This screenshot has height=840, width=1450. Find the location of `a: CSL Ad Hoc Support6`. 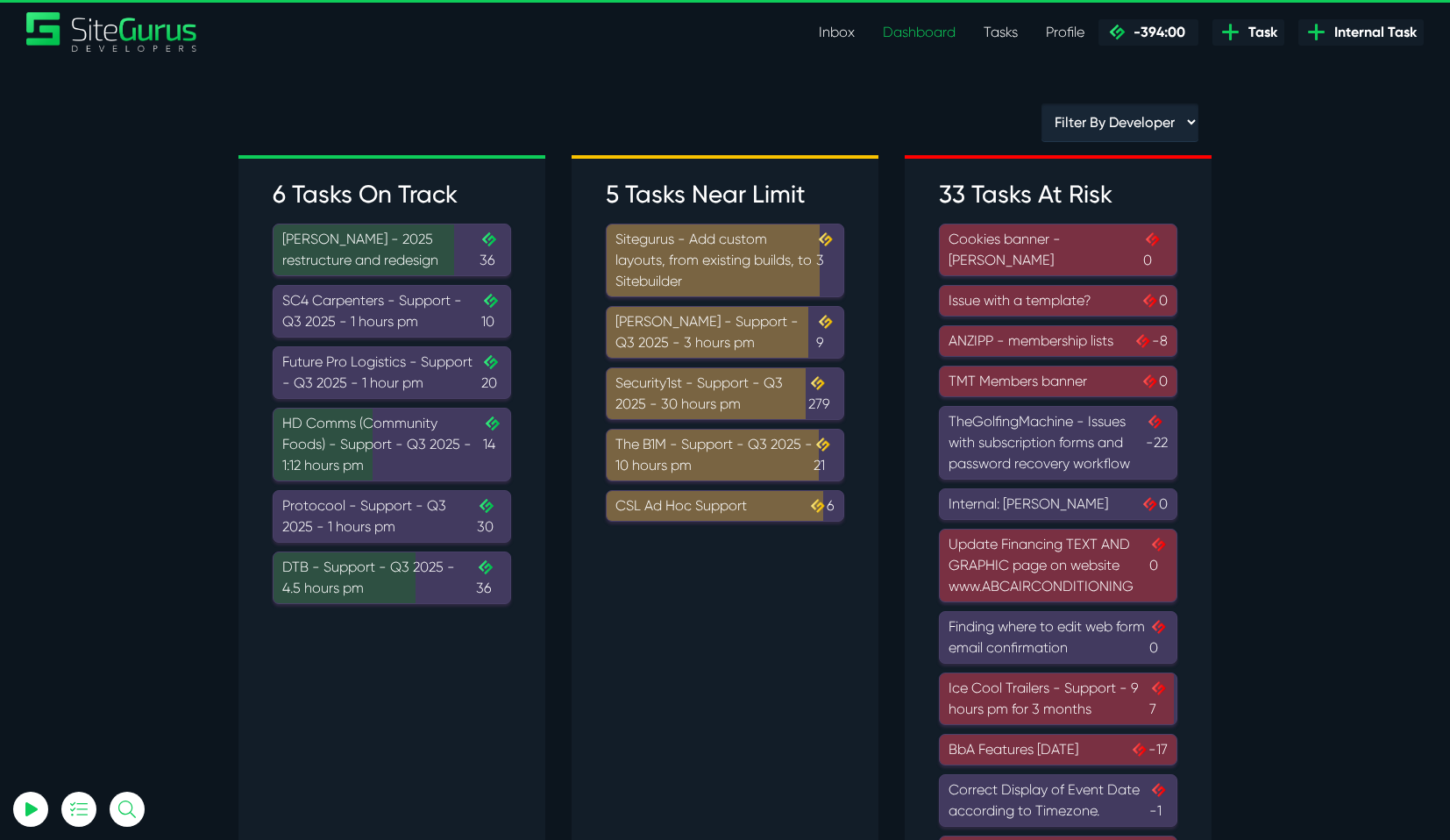

a: CSL Ad Hoc Support6 is located at coordinates (725, 506).